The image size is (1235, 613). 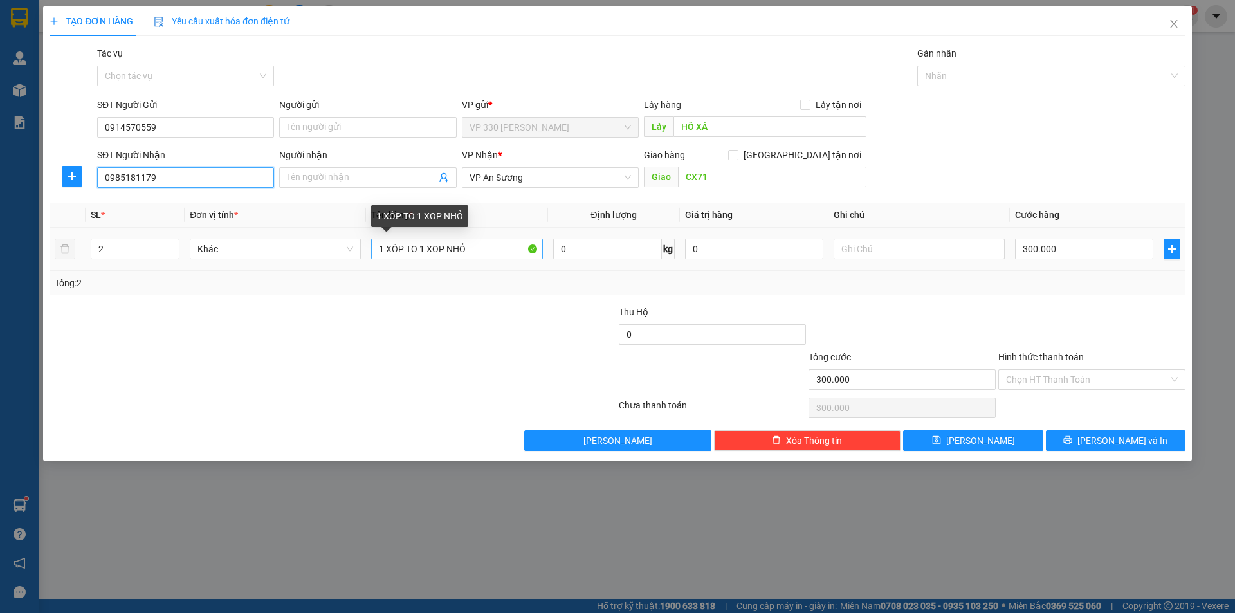 What do you see at coordinates (1174, 24) in the screenshot?
I see `span: close` at bounding box center [1174, 24].